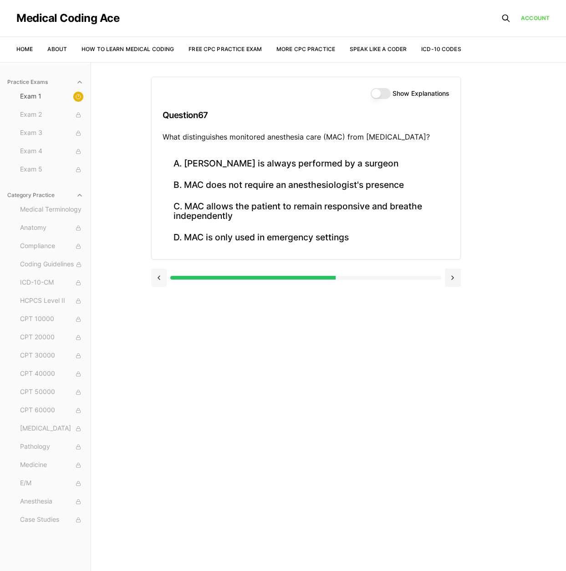 Image resolution: width=566 pixels, height=571 pixels. I want to click on a: How to Learn Medical Coding, so click(128, 49).